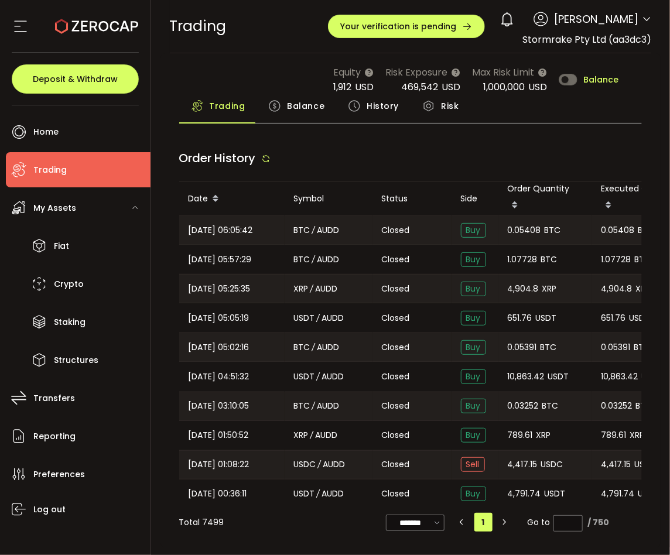 This screenshot has height=555, width=670. What do you see at coordinates (54, 208) in the screenshot?
I see `span: My Assets` at bounding box center [54, 208].